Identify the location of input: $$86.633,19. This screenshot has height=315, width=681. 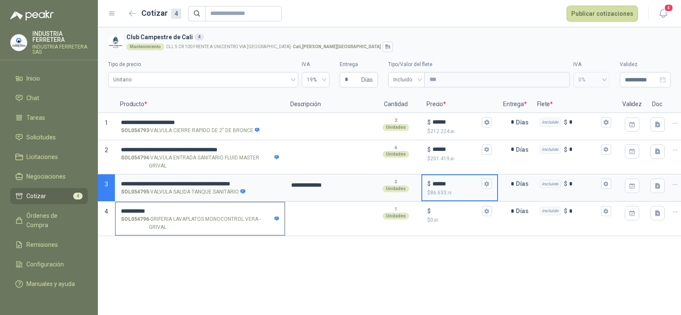
(456, 183).